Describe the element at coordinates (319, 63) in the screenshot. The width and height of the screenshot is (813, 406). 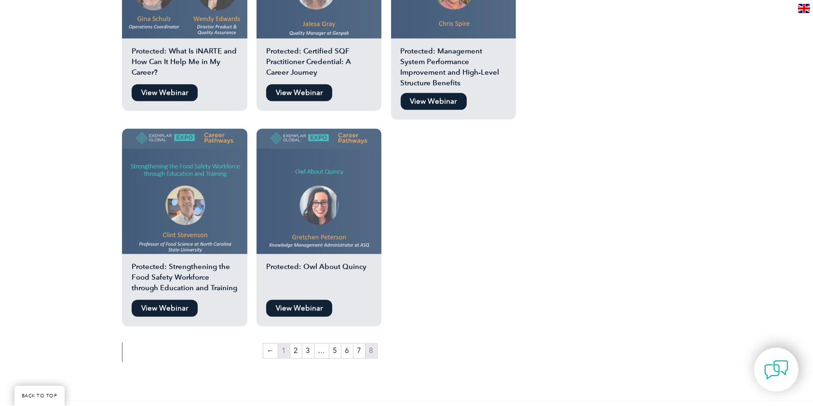
I see `h2: Protected: Certified SQF Practitioner Credential: A Career Journey` at that location.